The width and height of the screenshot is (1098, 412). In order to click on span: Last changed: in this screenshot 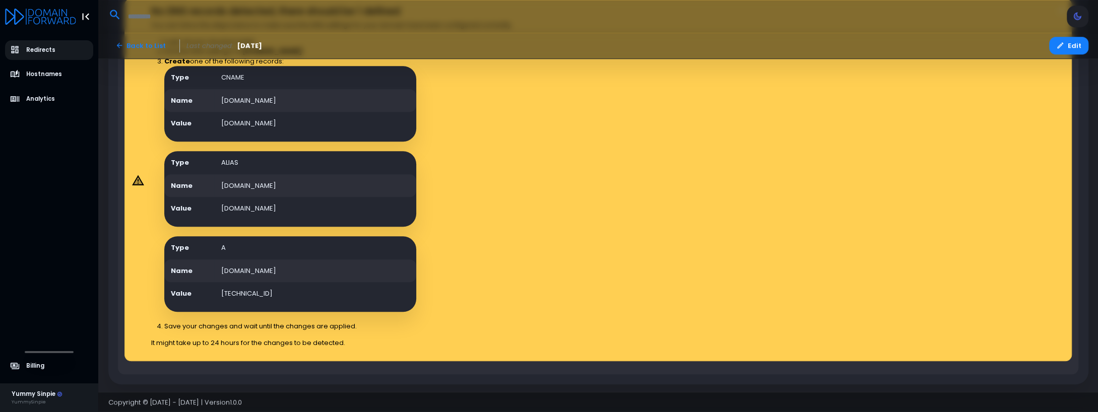, I will do `click(210, 46)`.